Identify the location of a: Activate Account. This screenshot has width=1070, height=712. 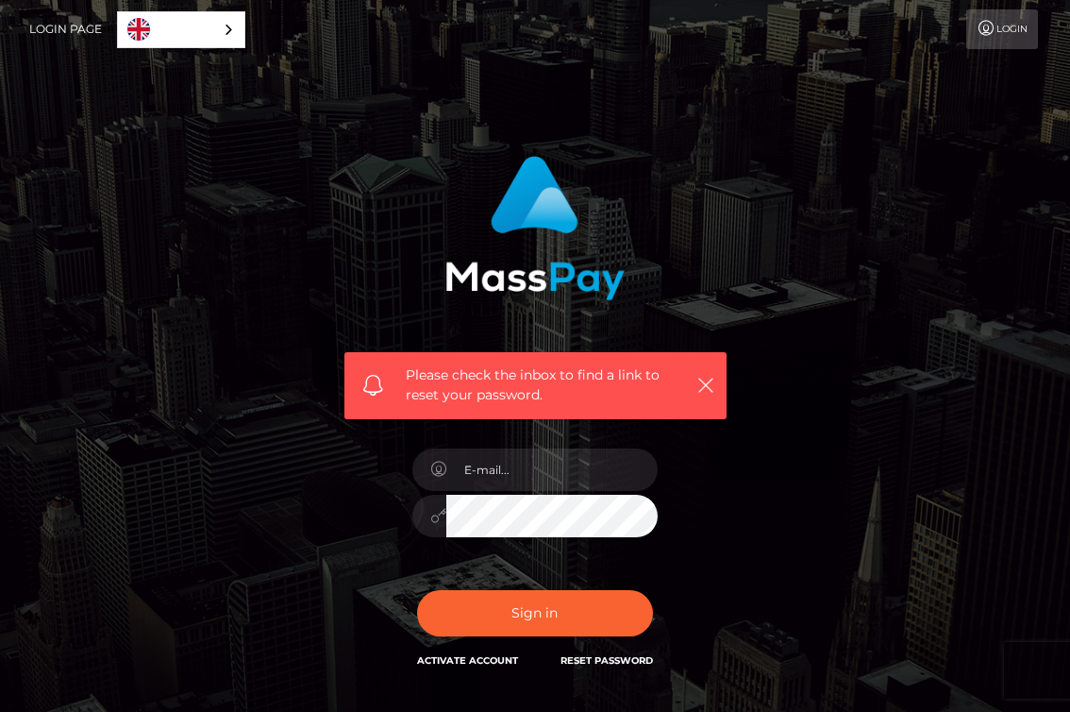
(467, 660).